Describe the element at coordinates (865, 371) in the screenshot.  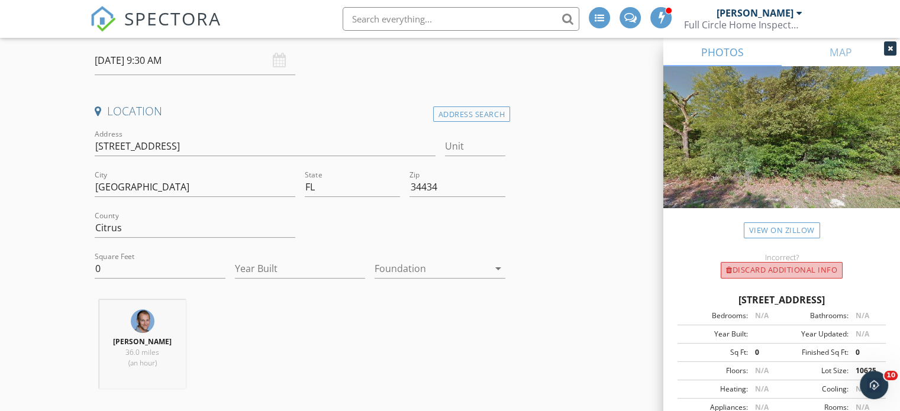
I see `div: 10625` at that location.